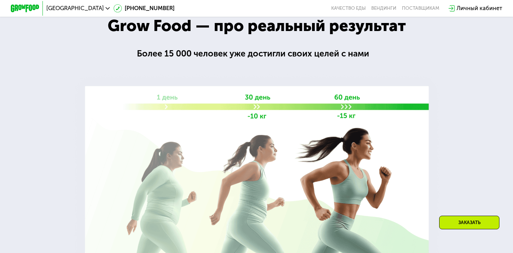 This screenshot has width=513, height=253. Describe the element at coordinates (384, 8) in the screenshot. I see `a: Вендинги` at that location.